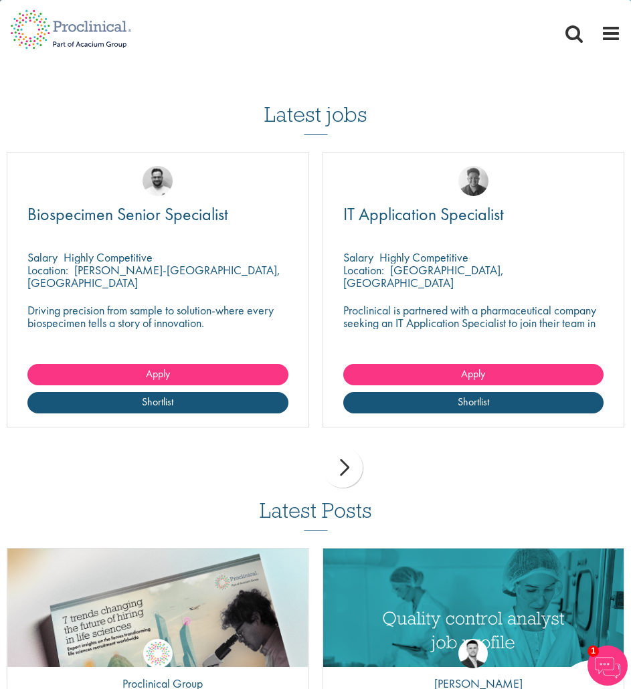 The image size is (631, 689). What do you see at coordinates (157, 181) in the screenshot?
I see `a: Emile De Beer` at bounding box center [157, 181].